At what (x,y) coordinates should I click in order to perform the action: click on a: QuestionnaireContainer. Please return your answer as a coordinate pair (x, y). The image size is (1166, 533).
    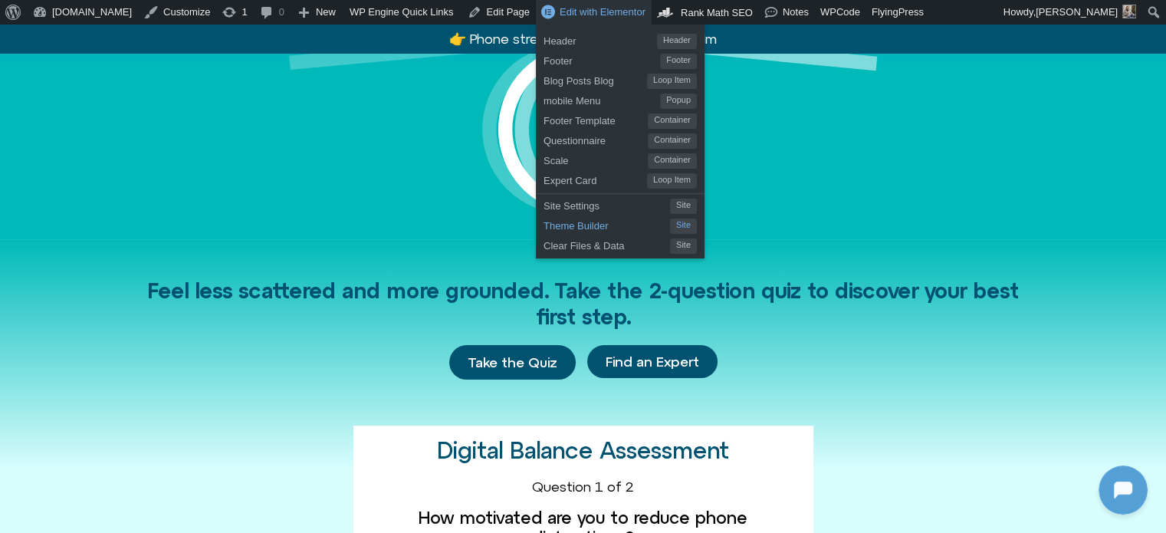
    Looking at the image, I should click on (620, 139).